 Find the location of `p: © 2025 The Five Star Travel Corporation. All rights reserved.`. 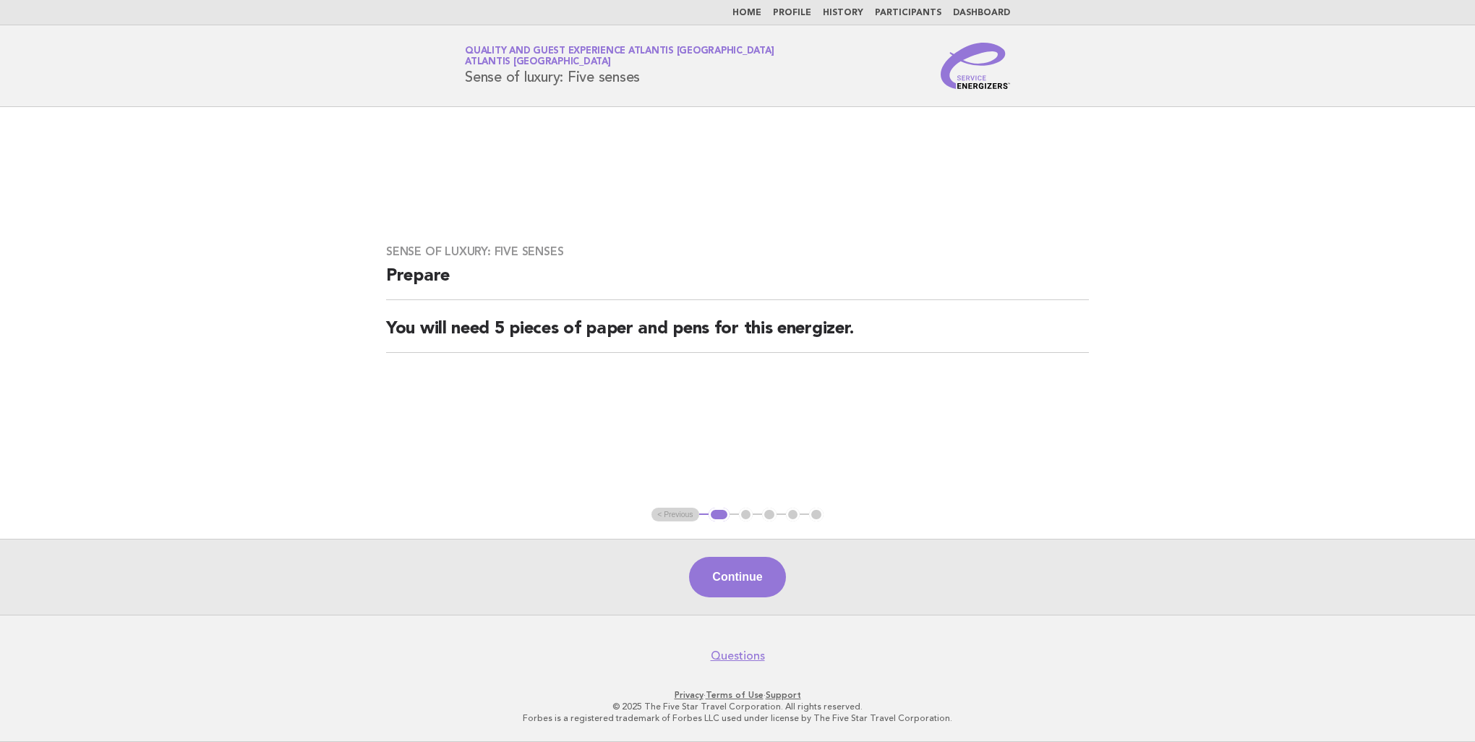

p: © 2025 The Five Star Travel Corporation. All rights reserved. is located at coordinates (738, 706).